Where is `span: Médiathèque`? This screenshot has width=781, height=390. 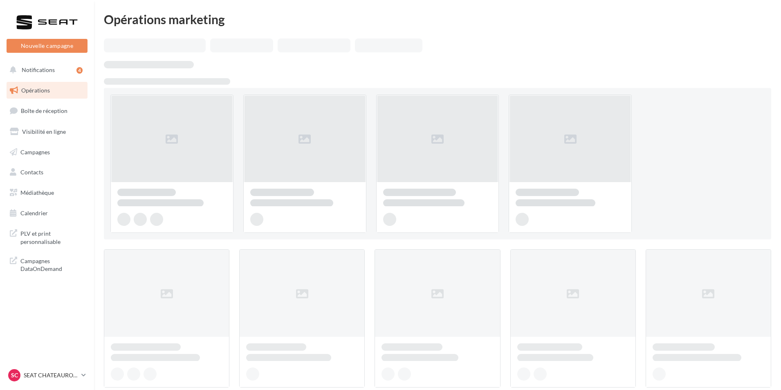 span: Médiathèque is located at coordinates (37, 192).